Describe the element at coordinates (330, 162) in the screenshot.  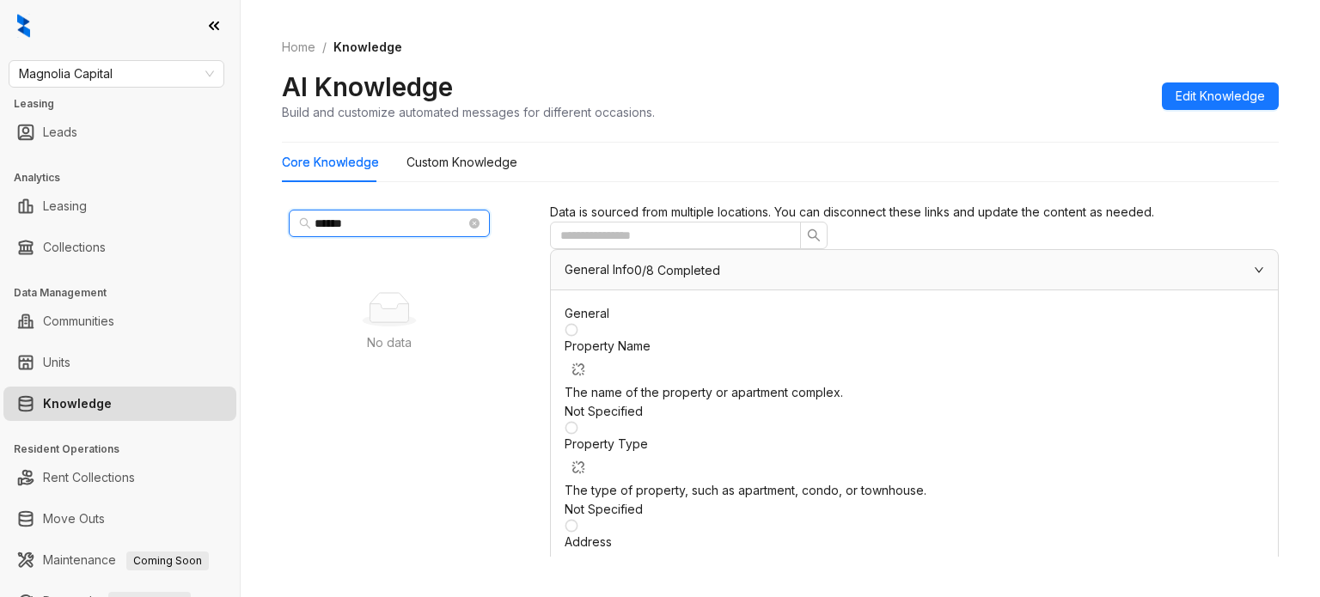
I see `div: Core Knowledge` at that location.